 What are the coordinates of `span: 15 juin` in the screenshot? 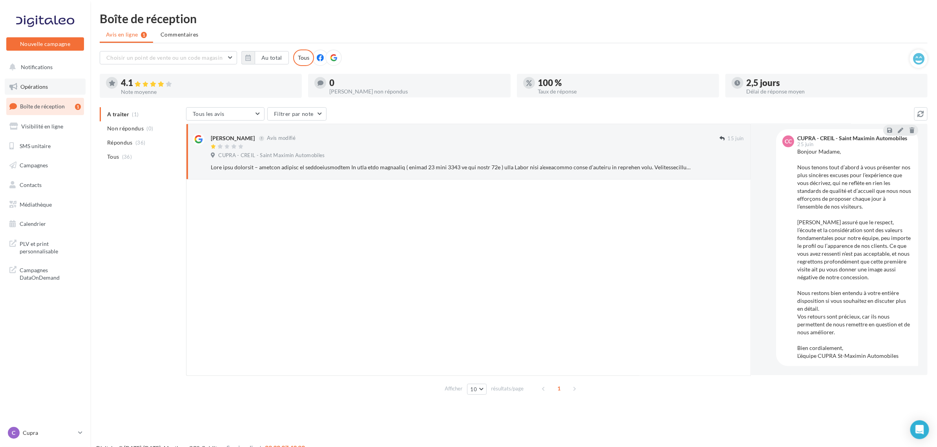 It's located at (736, 139).